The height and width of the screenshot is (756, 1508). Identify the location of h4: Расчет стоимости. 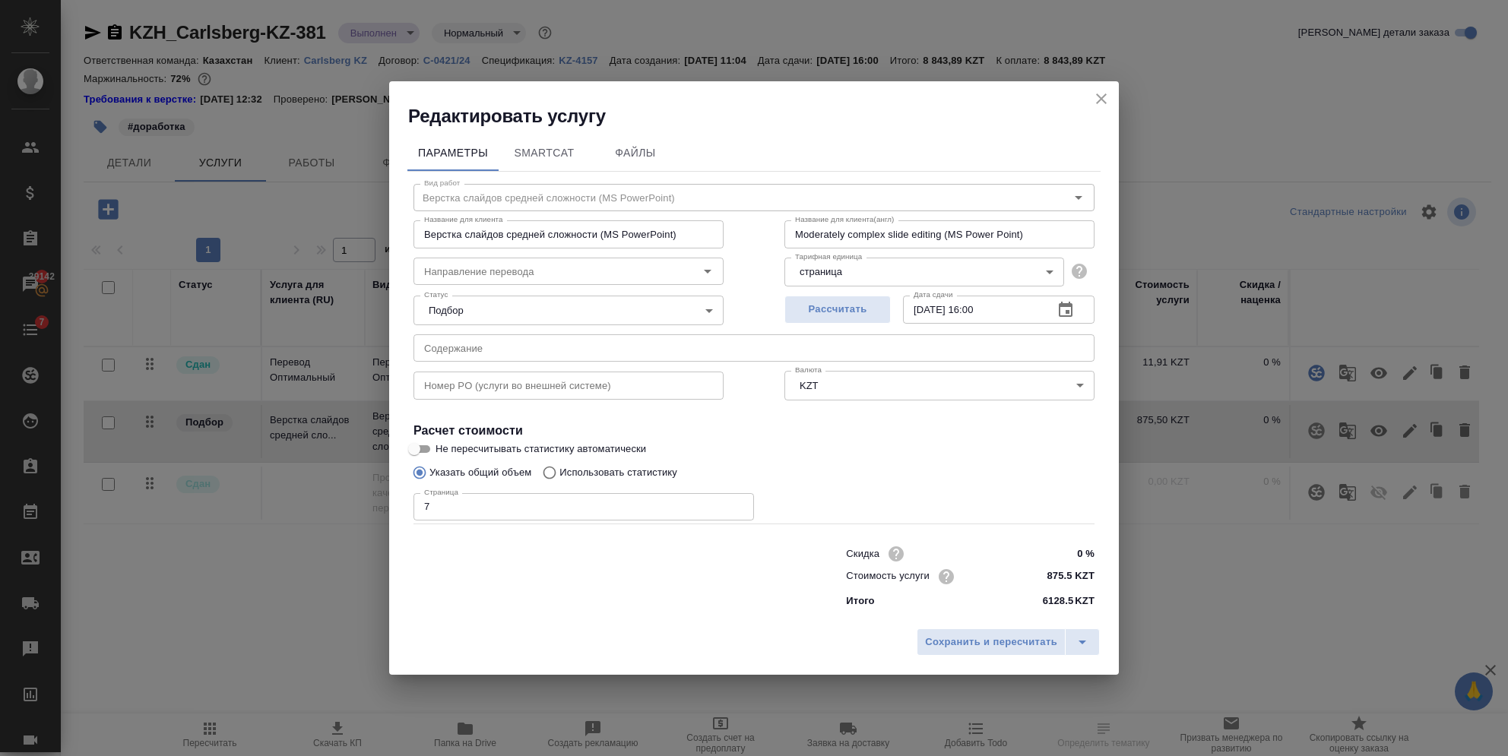
(754, 431).